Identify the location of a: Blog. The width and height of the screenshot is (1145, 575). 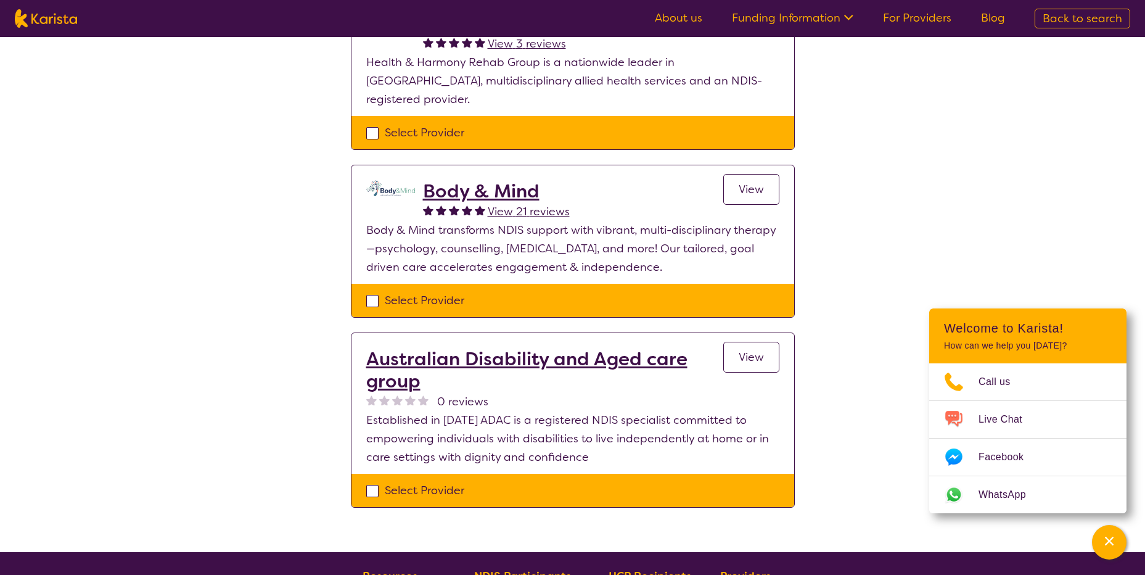
(993, 18).